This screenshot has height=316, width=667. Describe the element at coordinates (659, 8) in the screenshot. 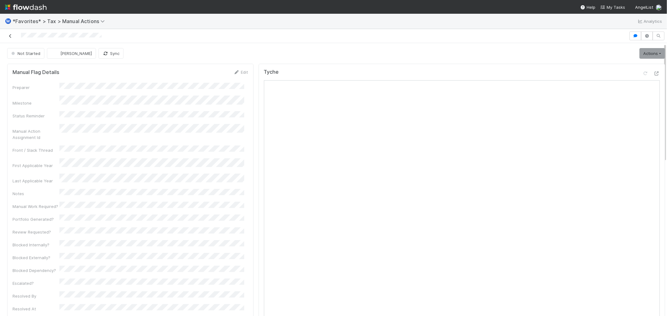

I see `img: avatar_de77a991-7322-4664-a63d-98ba485ee9e0.png` at that location.